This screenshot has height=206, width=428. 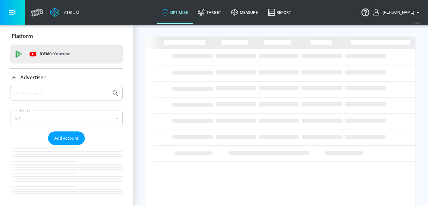 I want to click on p: Platform, so click(x=22, y=36).